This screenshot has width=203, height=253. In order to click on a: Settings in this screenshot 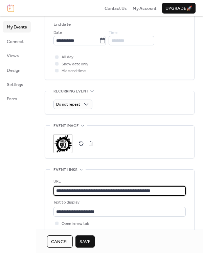, I will do `click(17, 84)`.